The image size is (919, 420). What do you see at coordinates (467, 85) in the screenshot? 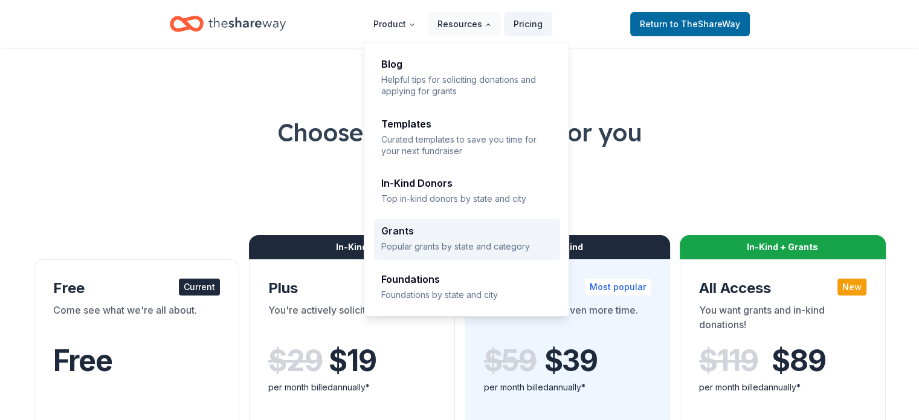
I see `p: Helpful tips for soliciting donations and applying for grants` at bounding box center [467, 85].